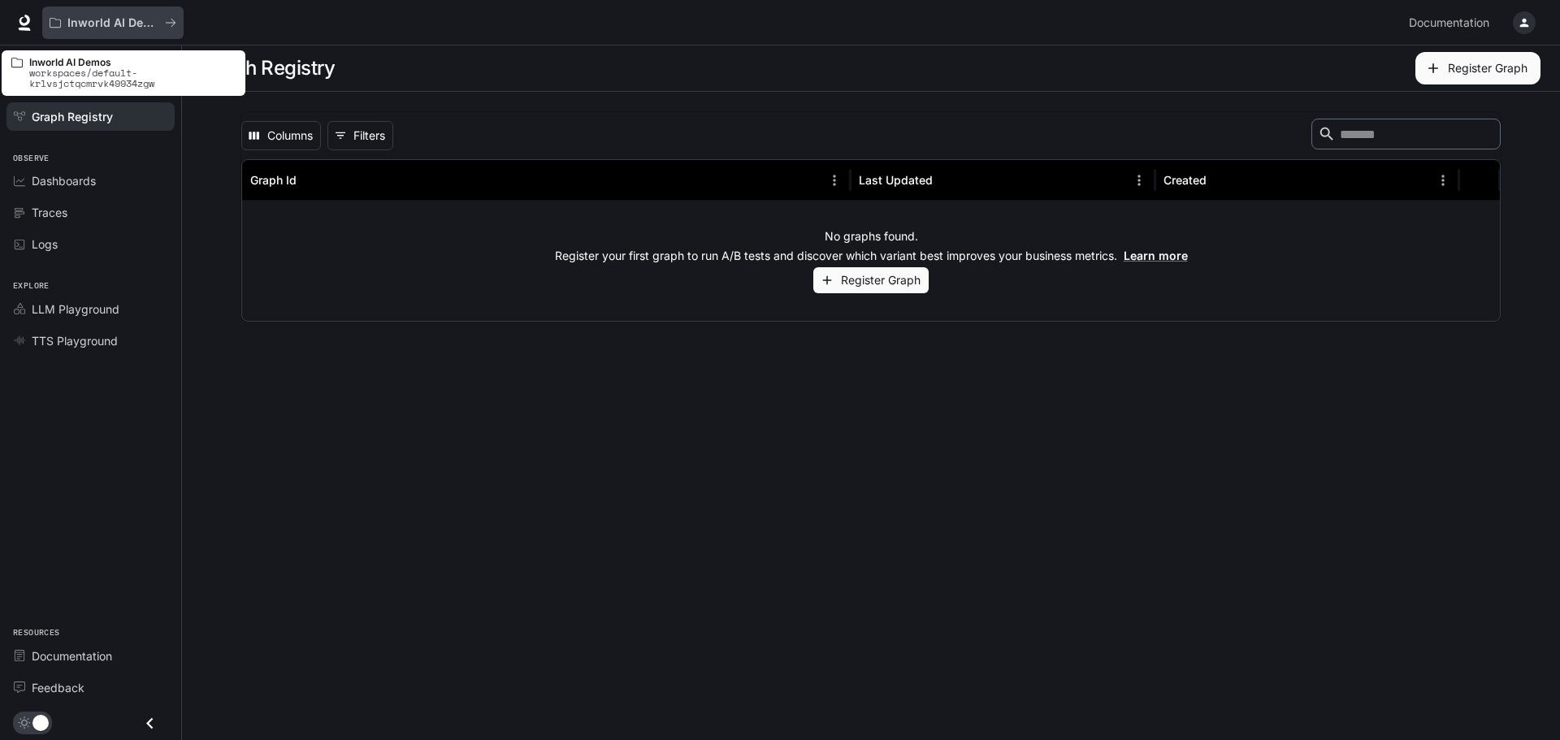 The image size is (1560, 740). Describe the element at coordinates (90, 180) in the screenshot. I see `a: Dashboards` at that location.